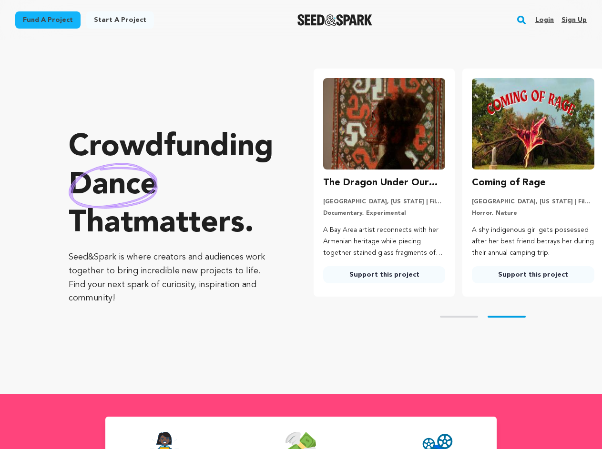 Image resolution: width=602 pixels, height=449 pixels. Describe the element at coordinates (544, 20) in the screenshot. I see `a: Login` at that location.